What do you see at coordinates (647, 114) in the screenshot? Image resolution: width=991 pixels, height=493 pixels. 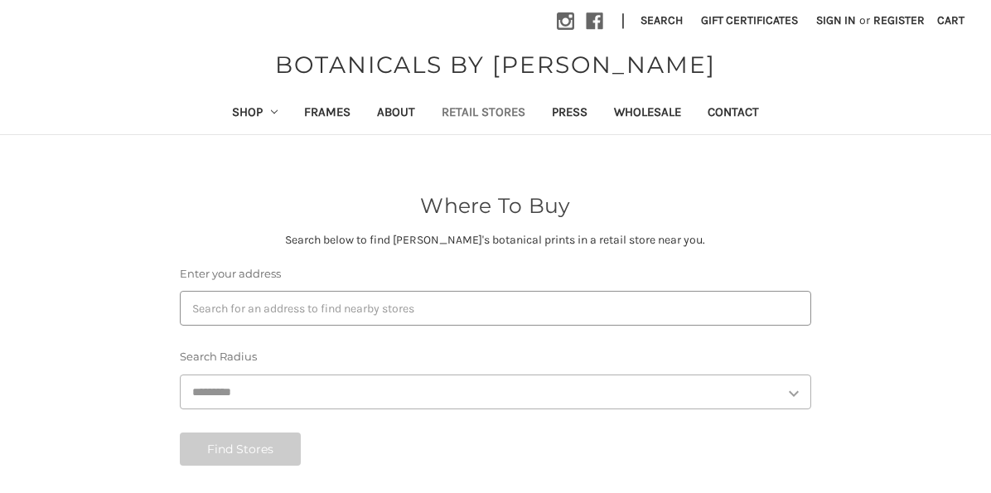 I see `a: Wholesale` at bounding box center [647, 114].